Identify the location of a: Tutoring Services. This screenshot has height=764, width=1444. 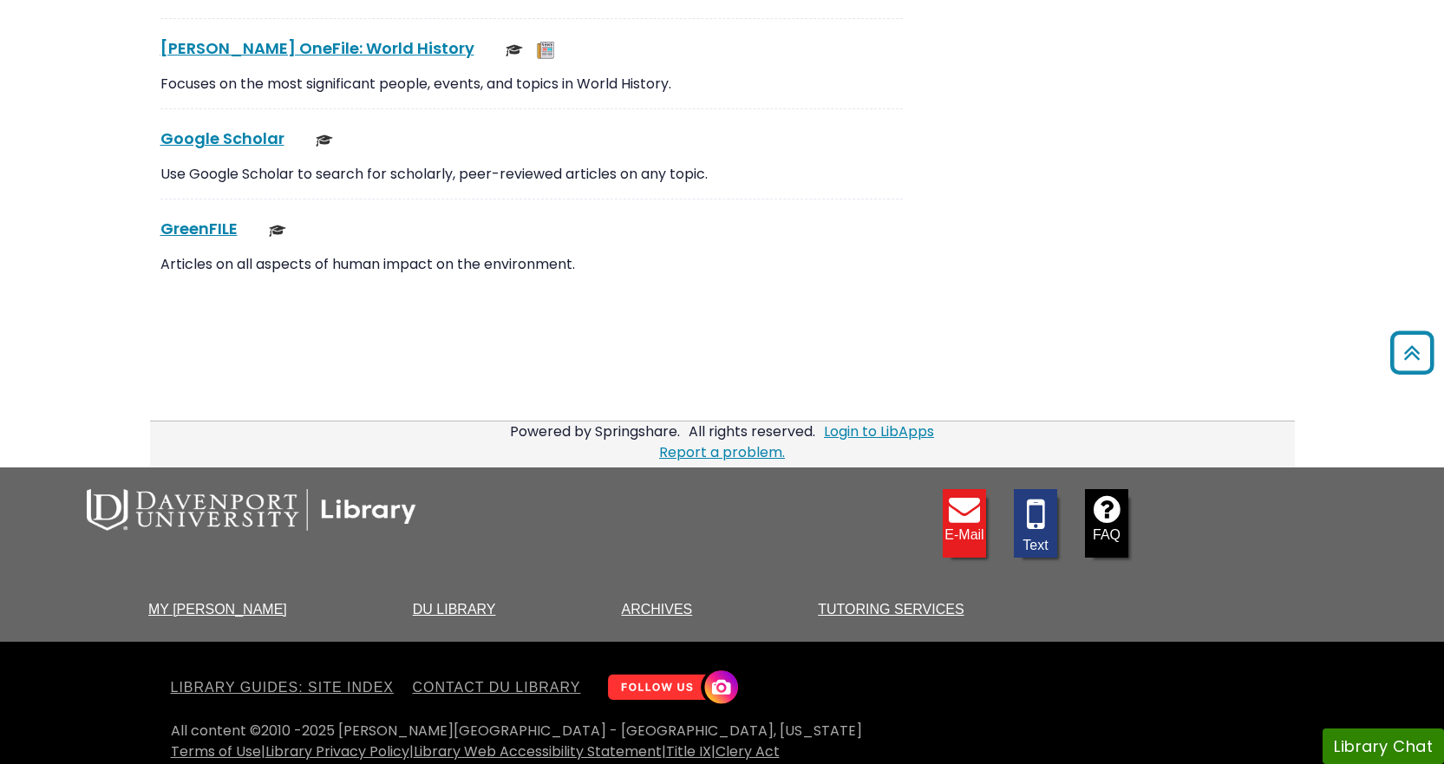
(891, 609).